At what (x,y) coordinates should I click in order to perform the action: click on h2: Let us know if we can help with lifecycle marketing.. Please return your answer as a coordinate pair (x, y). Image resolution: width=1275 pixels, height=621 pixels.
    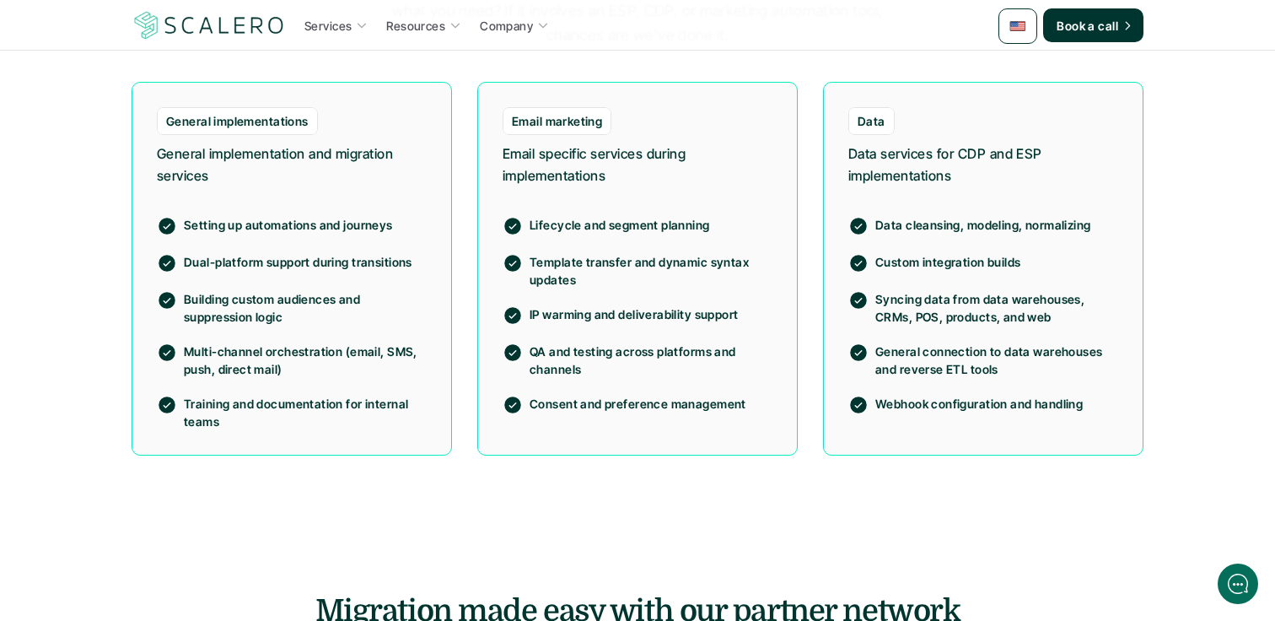
    Looking at the image, I should click on (169, 153).